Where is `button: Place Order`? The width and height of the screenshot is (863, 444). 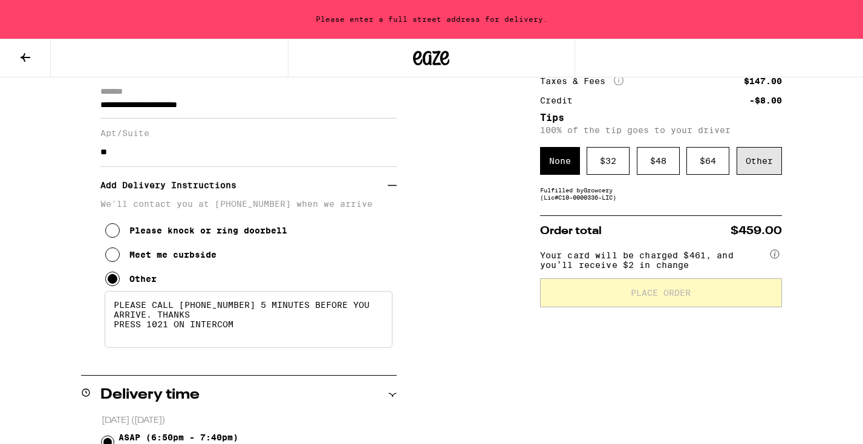 button: Place Order is located at coordinates (661, 293).